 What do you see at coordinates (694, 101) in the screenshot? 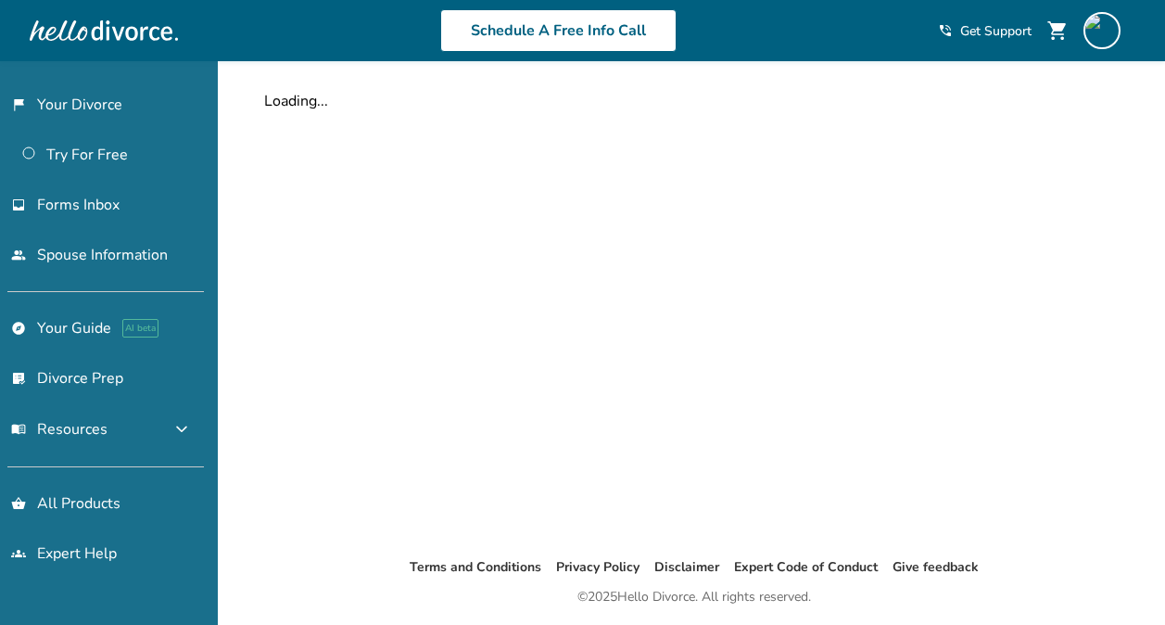
I see `div: Loading...` at bounding box center [694, 101].